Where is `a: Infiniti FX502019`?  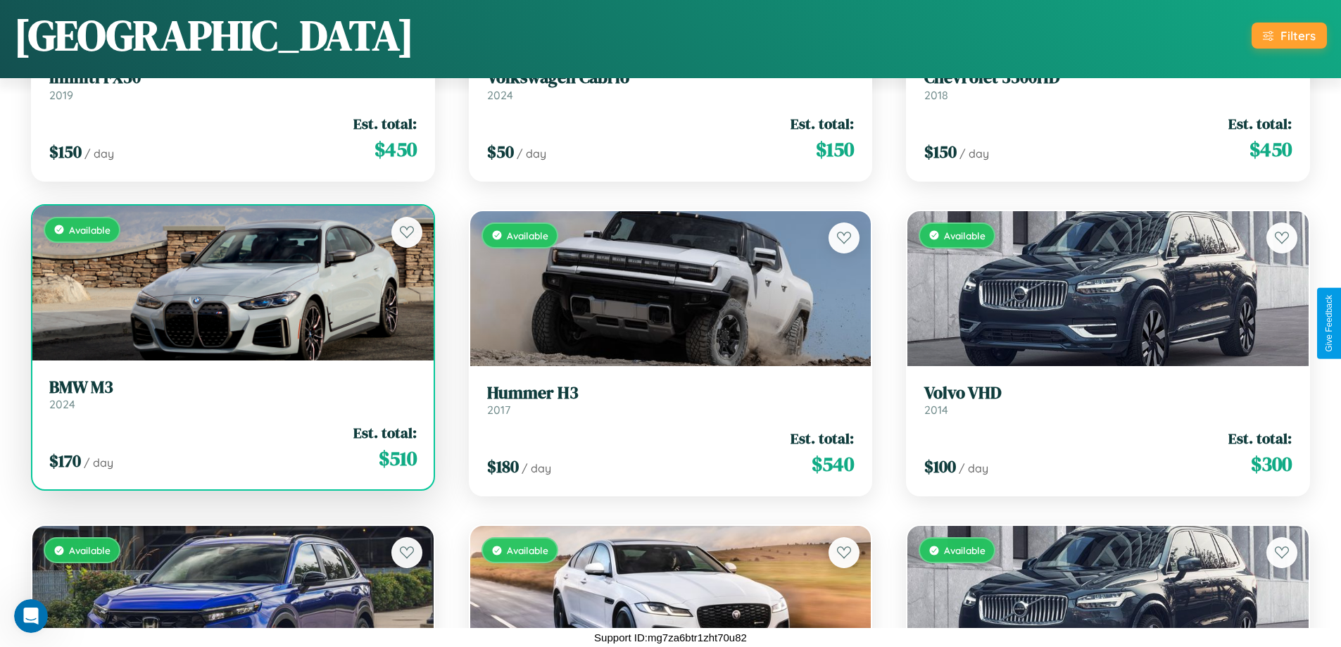
a: Infiniti FX502019 is located at coordinates (233, 84).